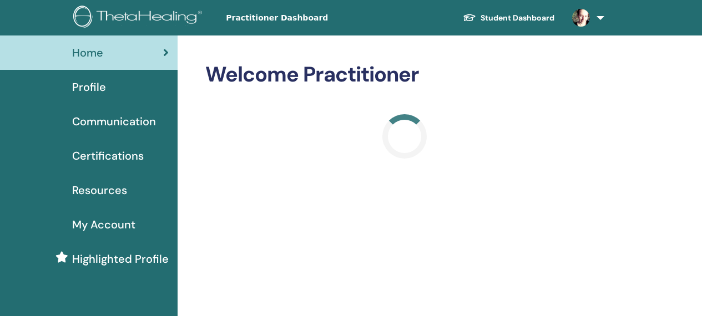 This screenshot has height=316, width=702. What do you see at coordinates (581, 18) in the screenshot?
I see `img: default.jpg` at bounding box center [581, 18].